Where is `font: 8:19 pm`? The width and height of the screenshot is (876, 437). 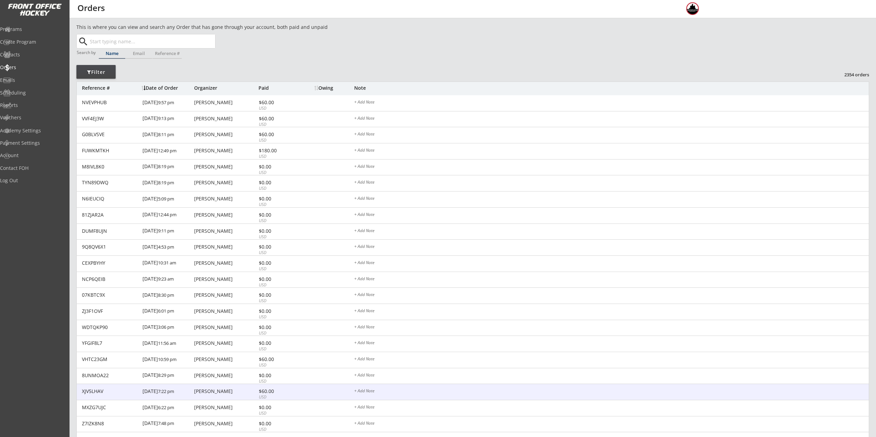
font: 8:19 pm is located at coordinates (166, 167).